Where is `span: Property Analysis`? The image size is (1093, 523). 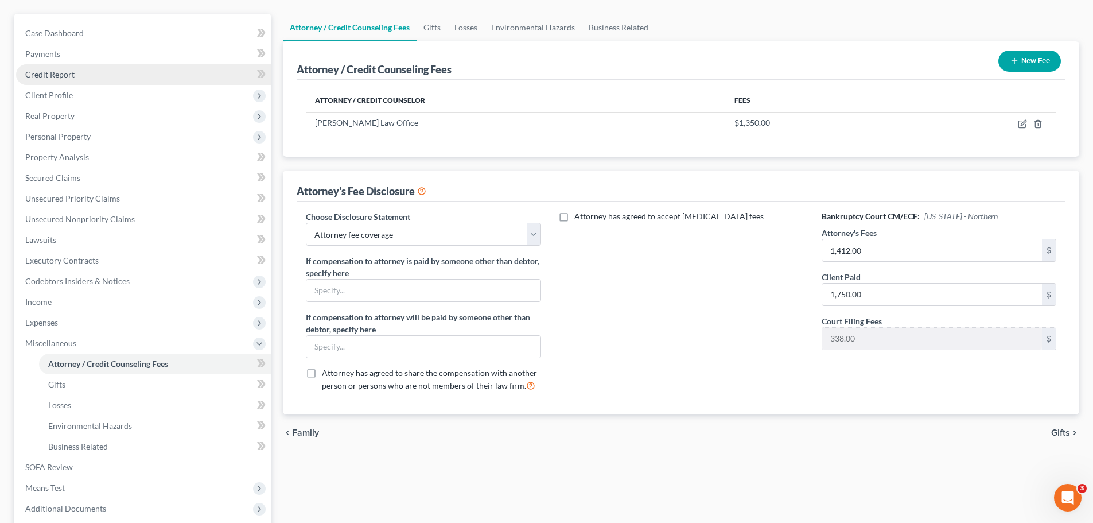 span: Property Analysis is located at coordinates (57, 157).